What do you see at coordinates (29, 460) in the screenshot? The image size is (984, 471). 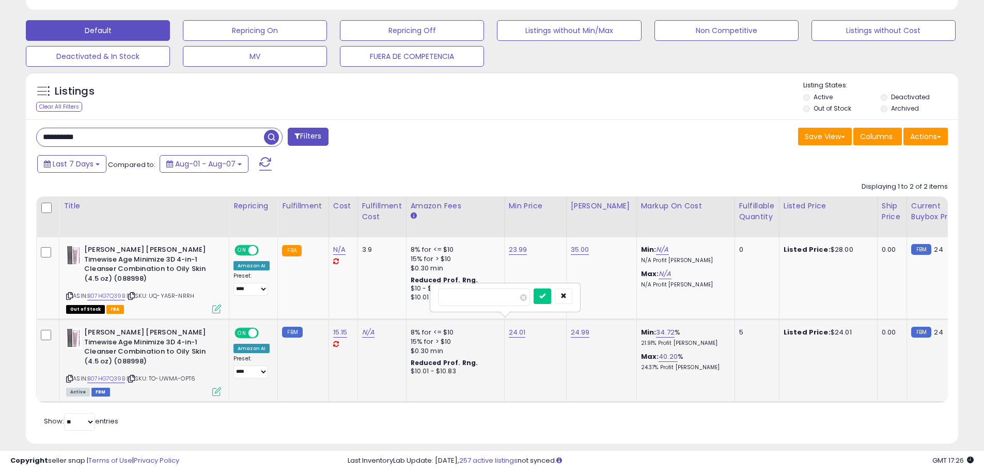 I see `strong: Copyright` at bounding box center [29, 460].